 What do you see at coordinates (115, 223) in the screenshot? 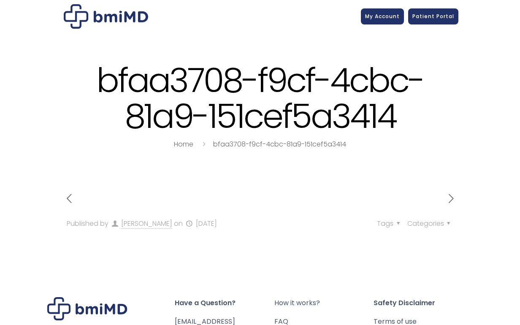
I see `i: author` at bounding box center [115, 223].